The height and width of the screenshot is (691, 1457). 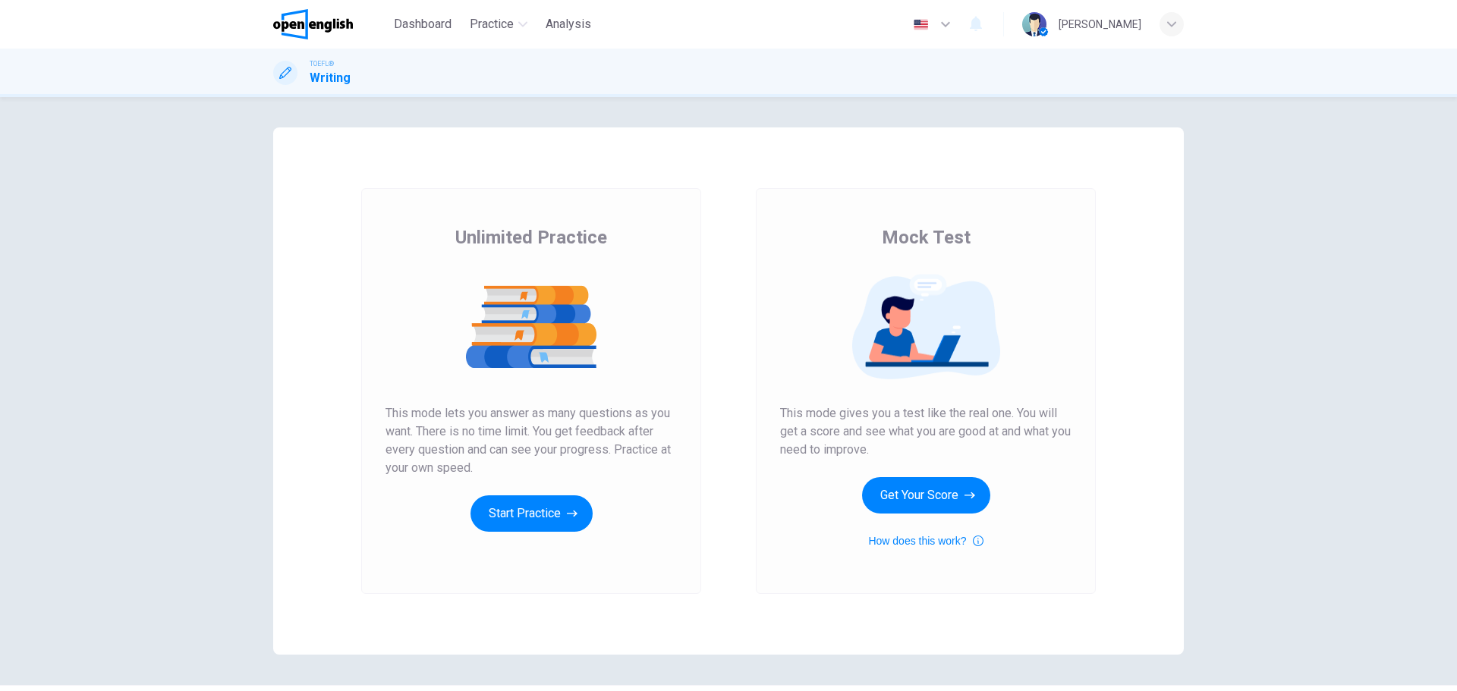 I want to click on button: Start Practice, so click(x=531, y=514).